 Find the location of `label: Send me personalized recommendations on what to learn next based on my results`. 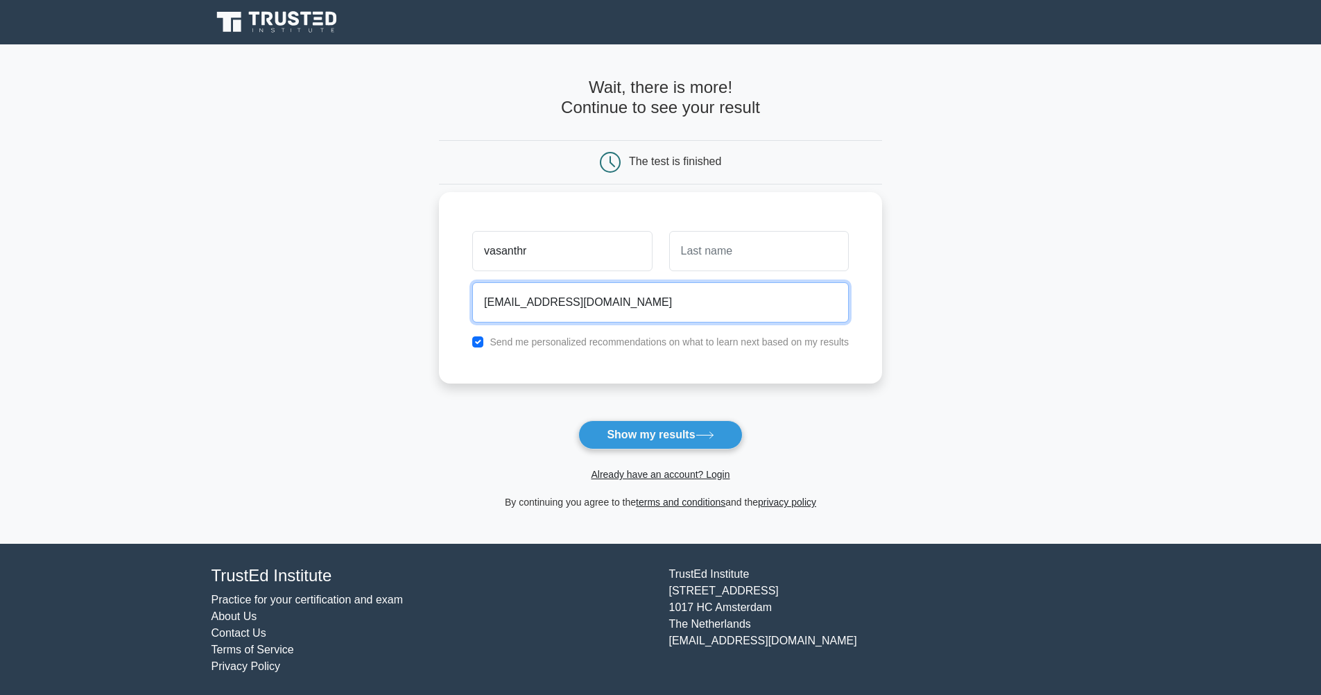

label: Send me personalized recommendations on what to learn next based on my results is located at coordinates (669, 342).